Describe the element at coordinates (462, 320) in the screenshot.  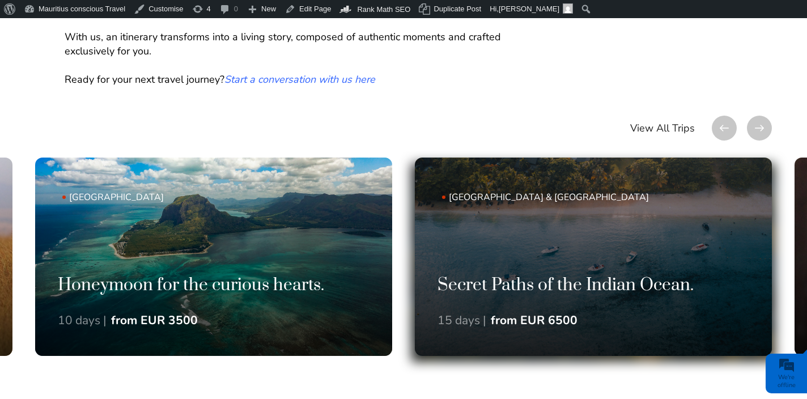
I see `div: 15 days |` at that location.